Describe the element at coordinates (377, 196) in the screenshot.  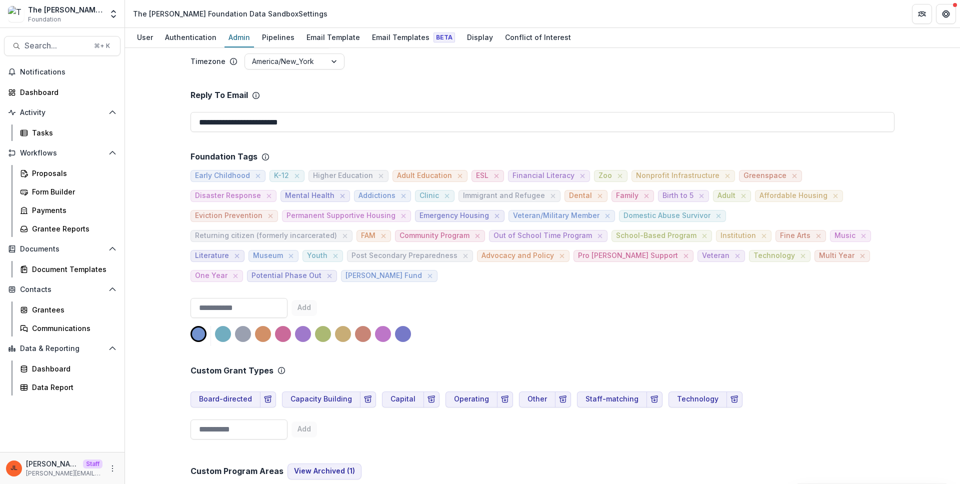
I see `span: Addictions` at that location.